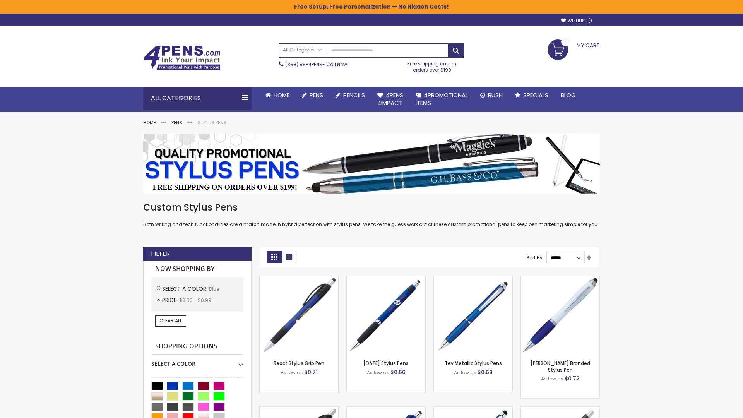 The height and width of the screenshot is (418, 743). Describe the element at coordinates (304, 64) in the screenshot. I see `a: (888) 88-4PENS` at that location.